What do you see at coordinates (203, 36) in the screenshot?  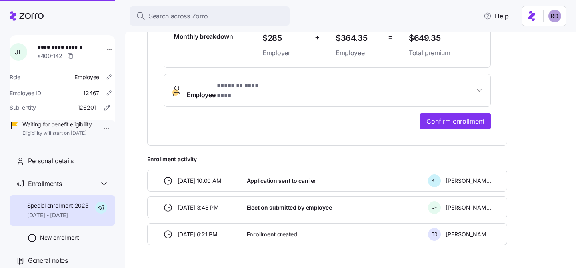 I see `span: Monthly breakdown` at bounding box center [203, 36].